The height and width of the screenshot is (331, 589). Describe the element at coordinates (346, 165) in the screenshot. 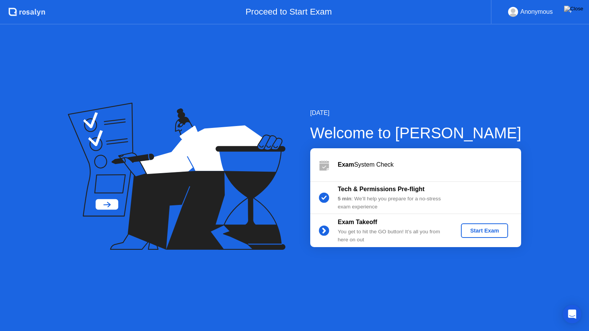

I see `b: Exam` at that location.